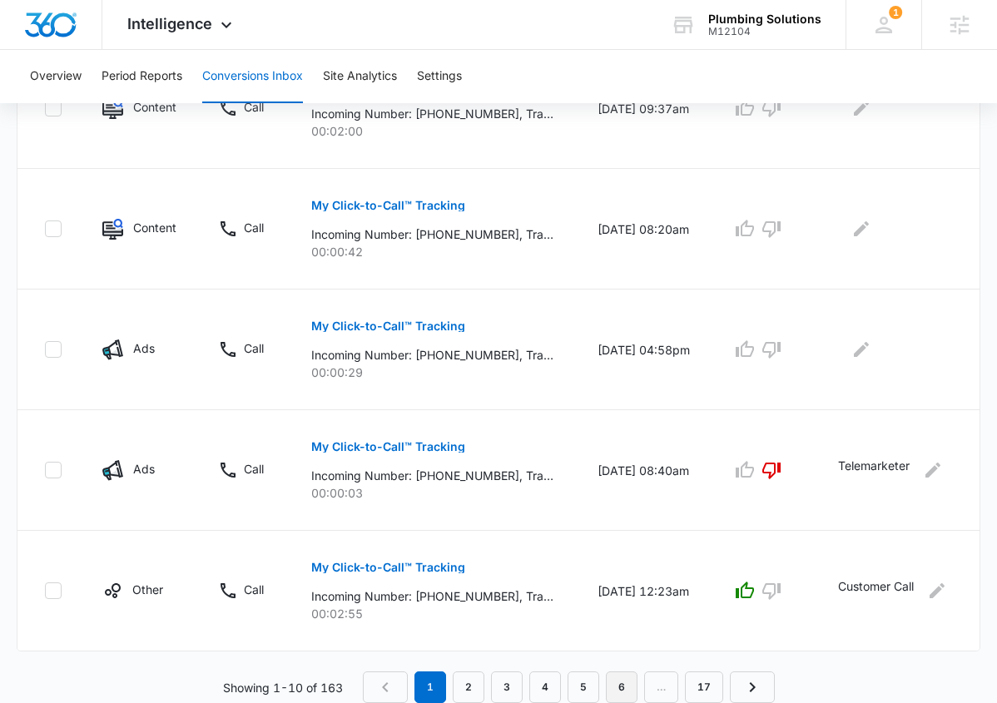 This screenshot has width=997, height=703. Describe the element at coordinates (895, 12) in the screenshot. I see `span: 1` at that location.